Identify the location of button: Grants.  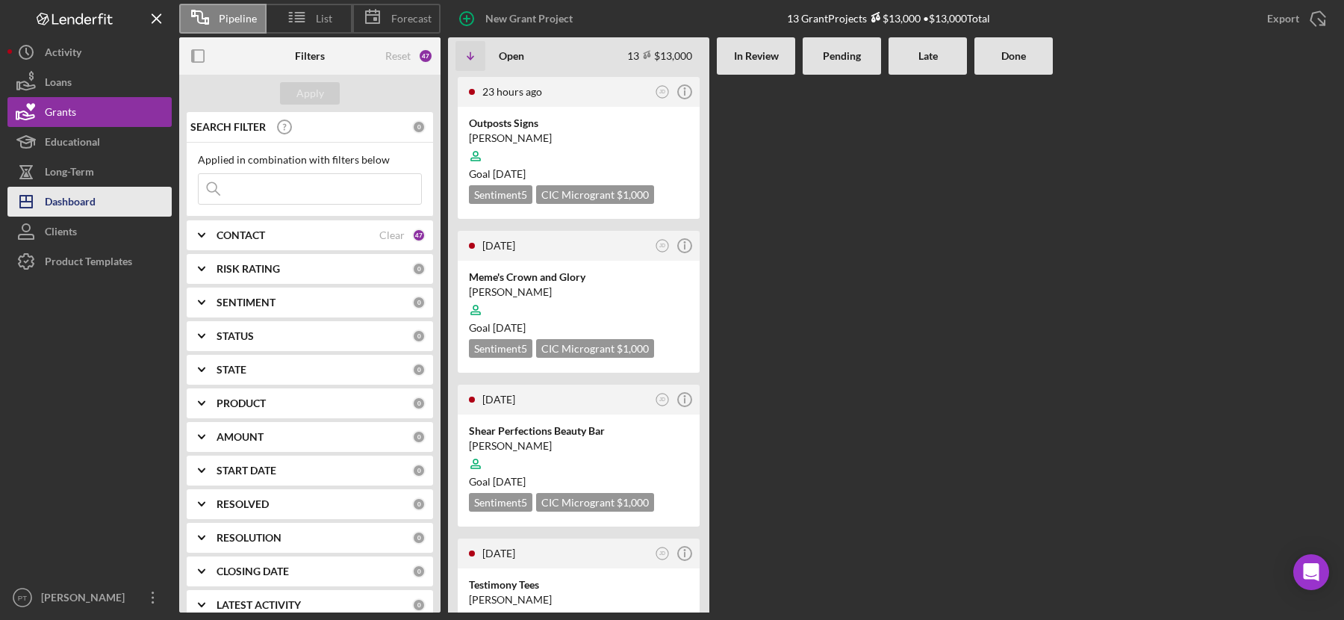
(90, 112).